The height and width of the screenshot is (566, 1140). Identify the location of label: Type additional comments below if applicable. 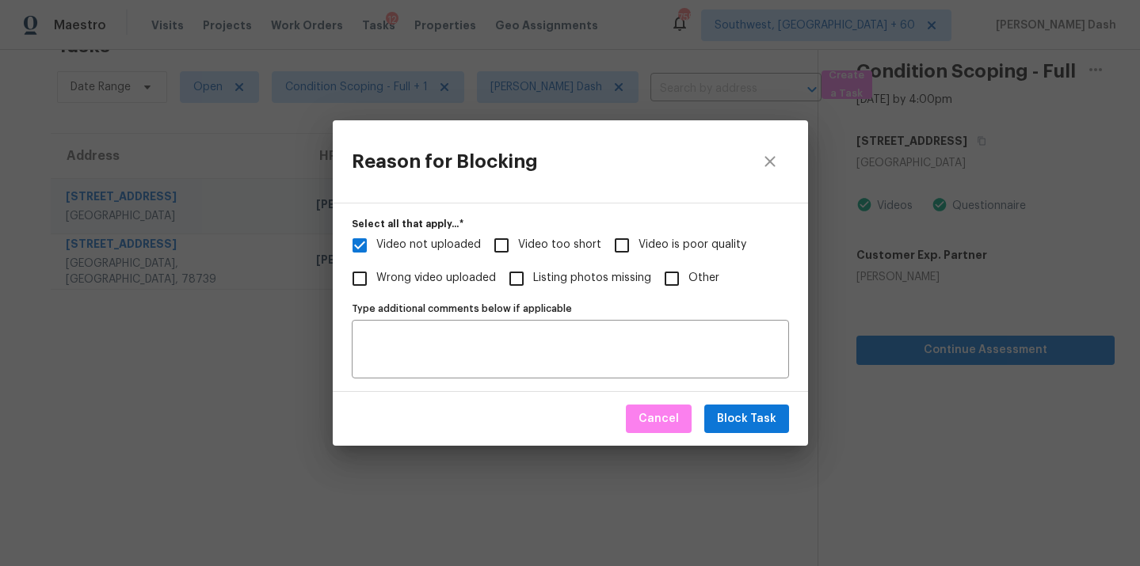
(570, 309).